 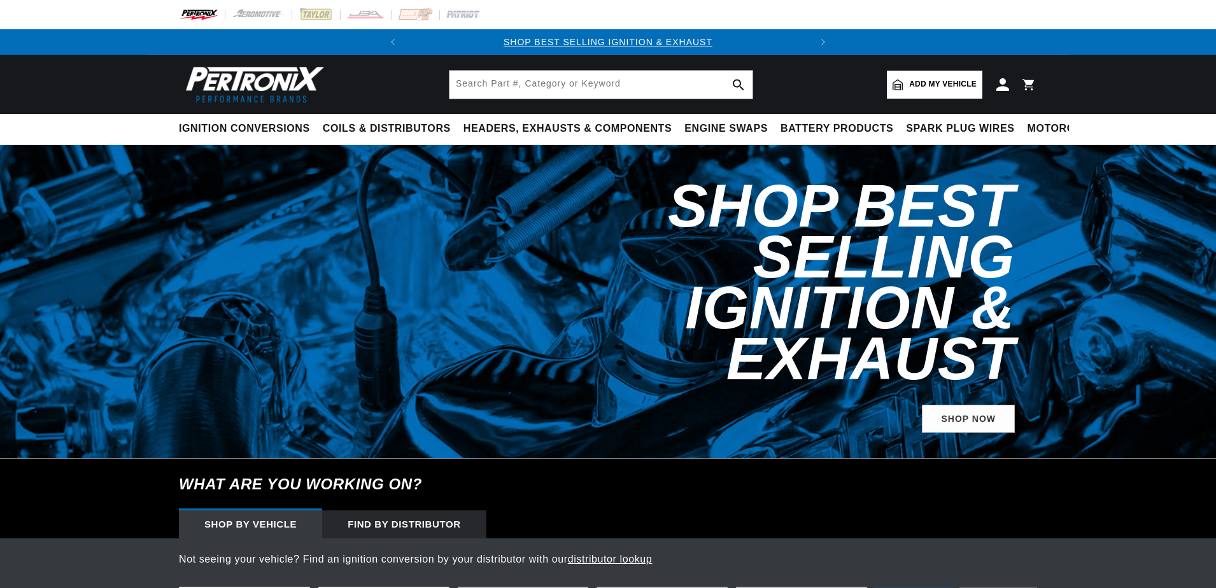 I want to click on a: Add my vehicle, so click(x=934, y=85).